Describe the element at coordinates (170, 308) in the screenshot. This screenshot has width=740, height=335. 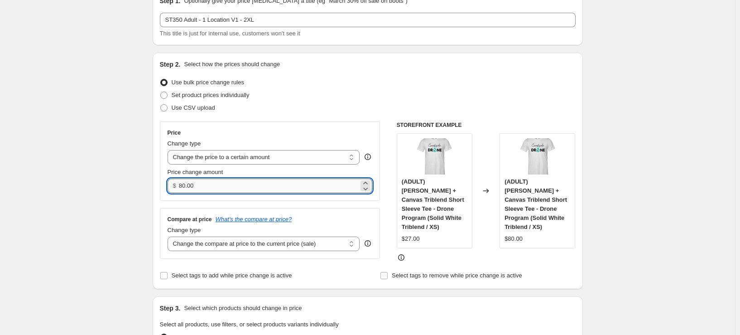
I see `h2: Step 3.` at that location.